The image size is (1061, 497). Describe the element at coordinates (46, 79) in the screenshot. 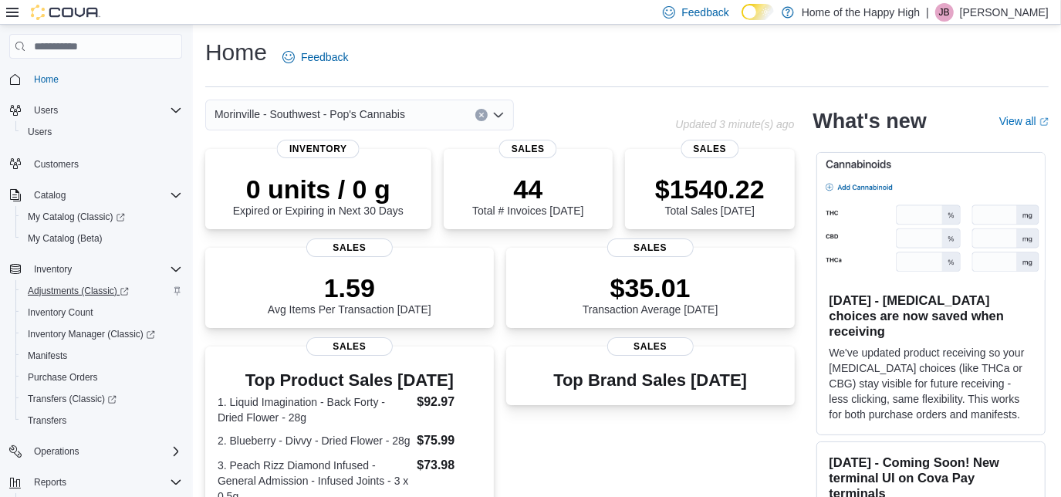

I see `span: Home` at that location.